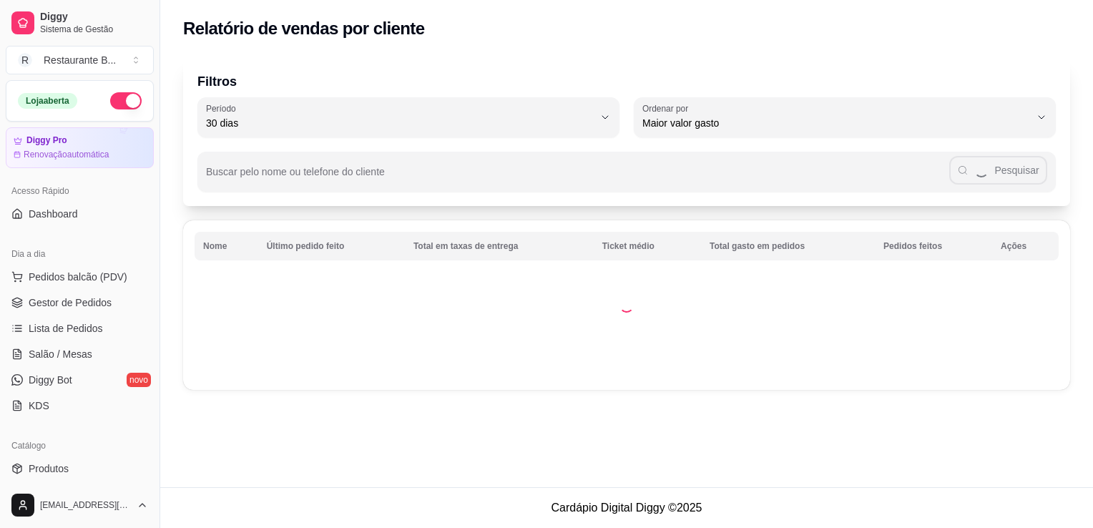 This screenshot has height=528, width=1093. What do you see at coordinates (667, 108) in the screenshot?
I see `label: Ordenar por` at bounding box center [667, 108].